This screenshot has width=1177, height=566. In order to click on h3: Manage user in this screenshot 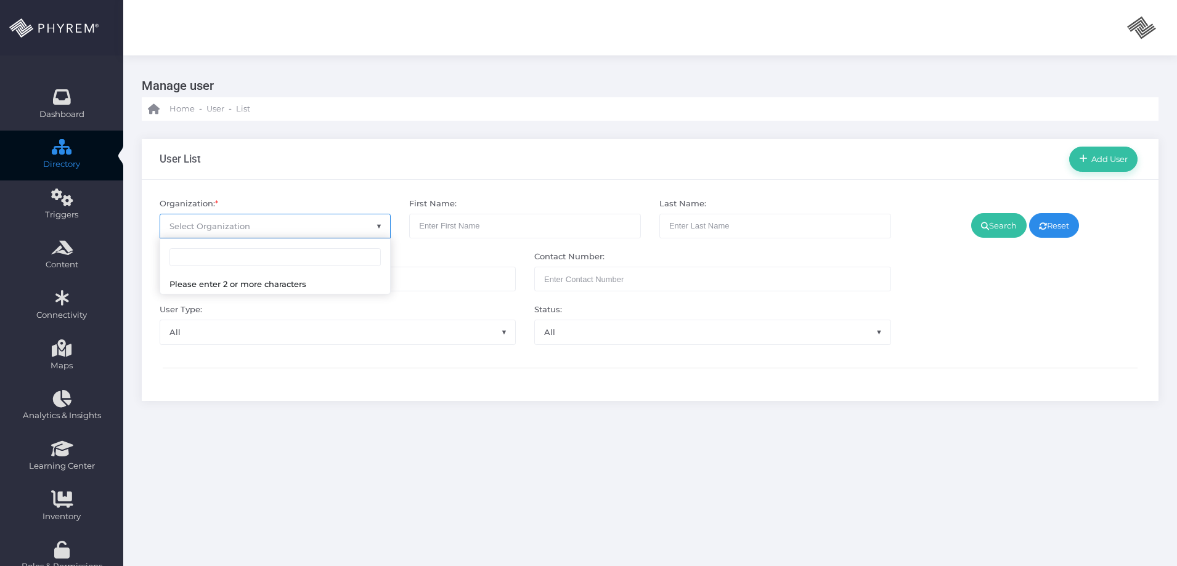, I will do `click(645, 86)`.